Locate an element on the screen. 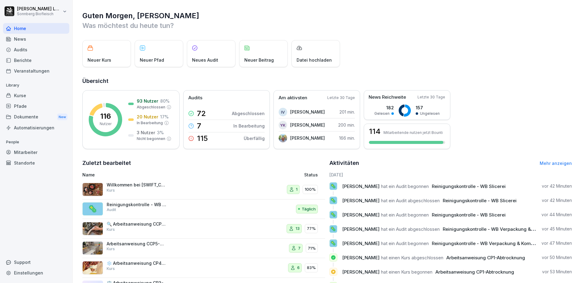 The height and width of the screenshot is (283, 581). p: 1 is located at coordinates (297, 190).